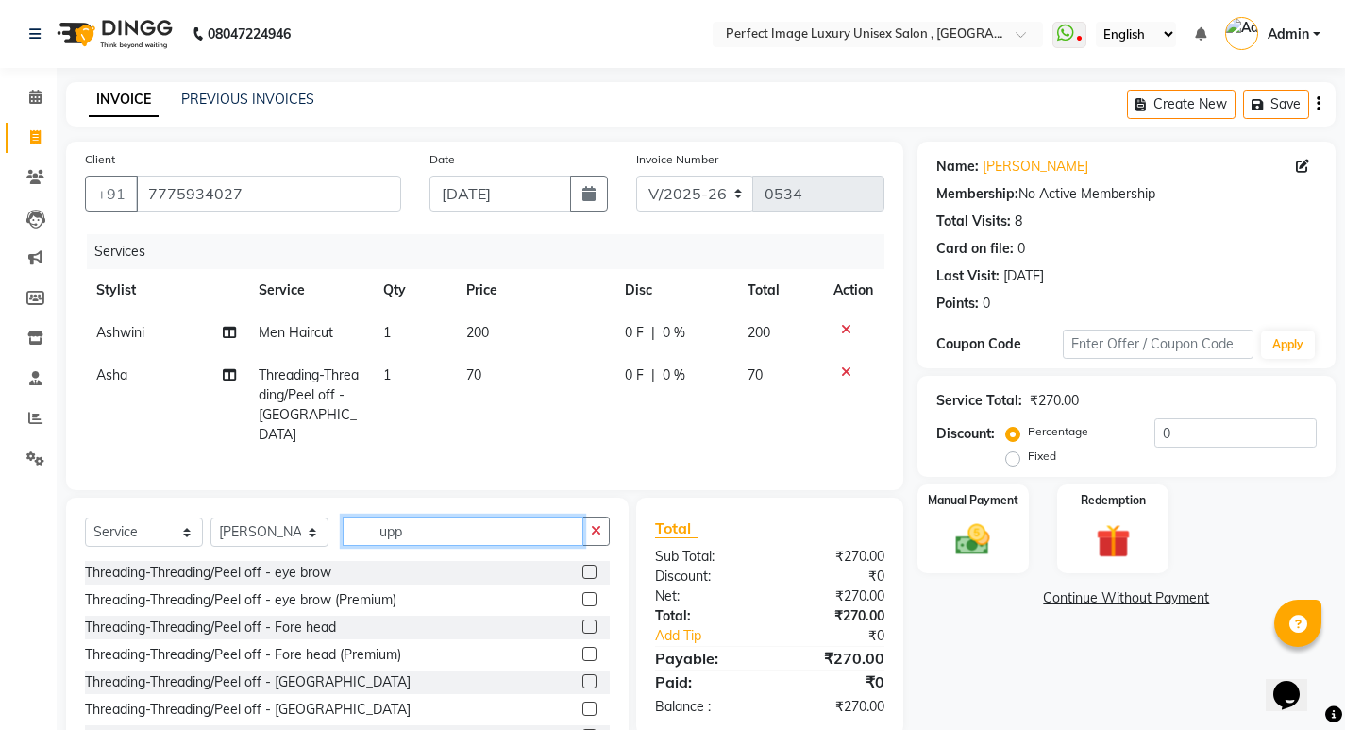  I want to click on img: Admin, so click(1241, 33).